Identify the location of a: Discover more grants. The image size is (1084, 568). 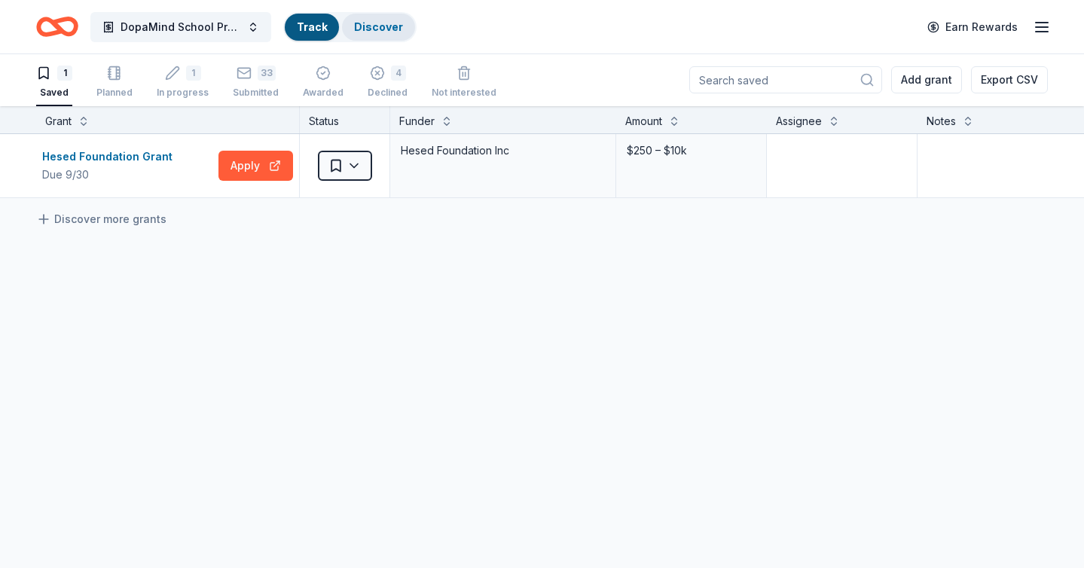
(101, 219).